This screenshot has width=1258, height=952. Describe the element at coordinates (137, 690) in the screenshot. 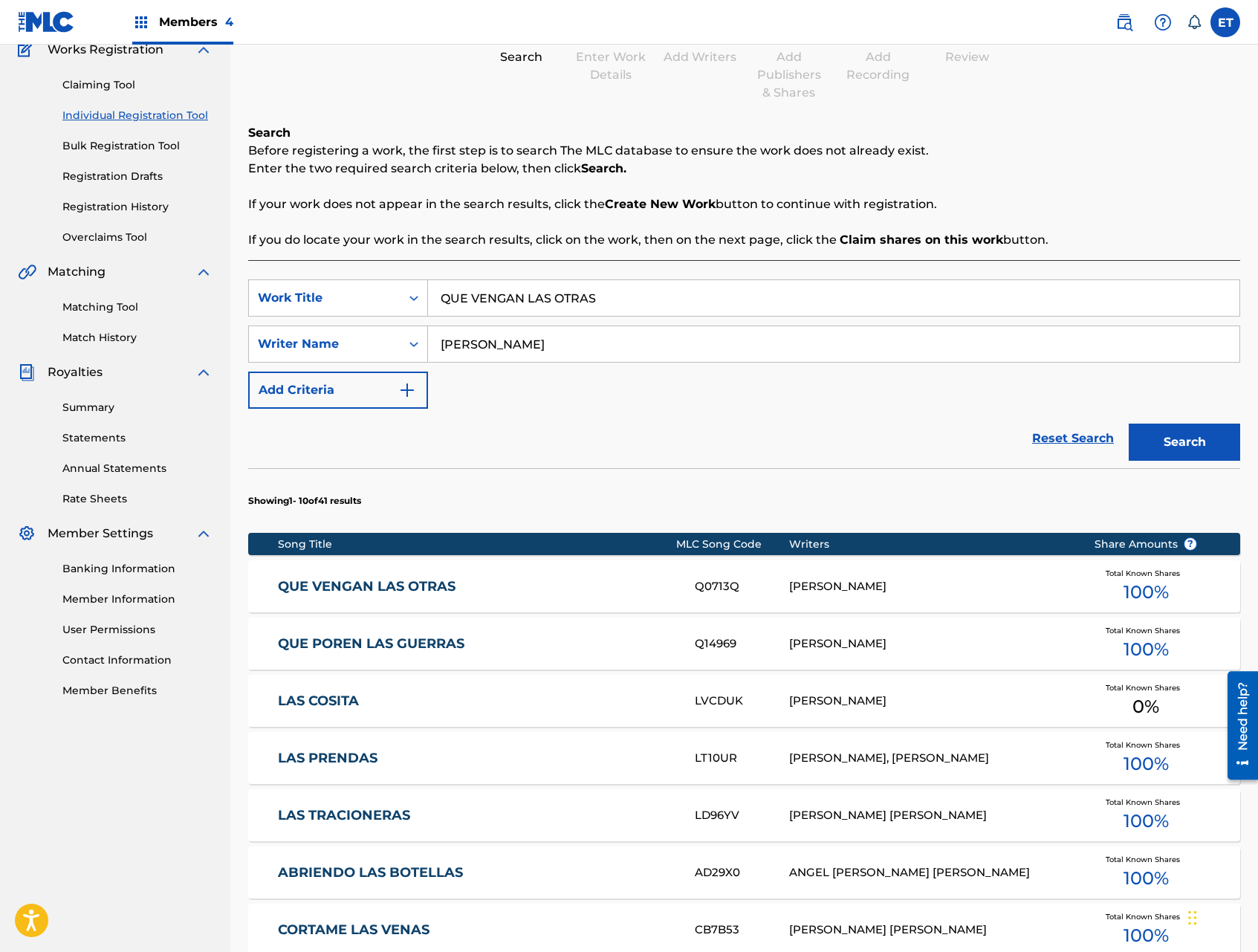

I see `a: Member Benefits` at that location.